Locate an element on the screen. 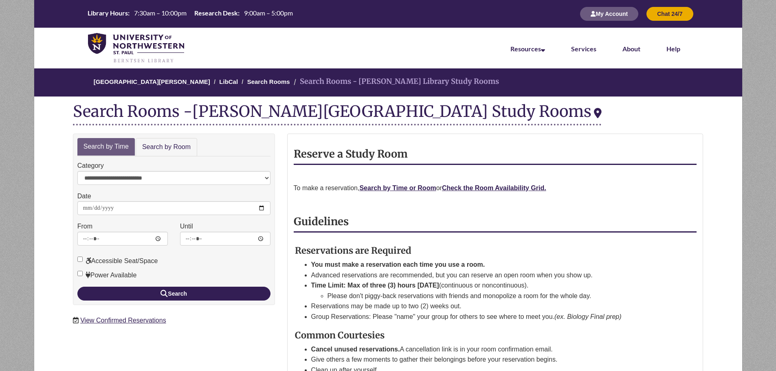  li: A cancellation link is in your room confirmation email. is located at coordinates (494, 350).